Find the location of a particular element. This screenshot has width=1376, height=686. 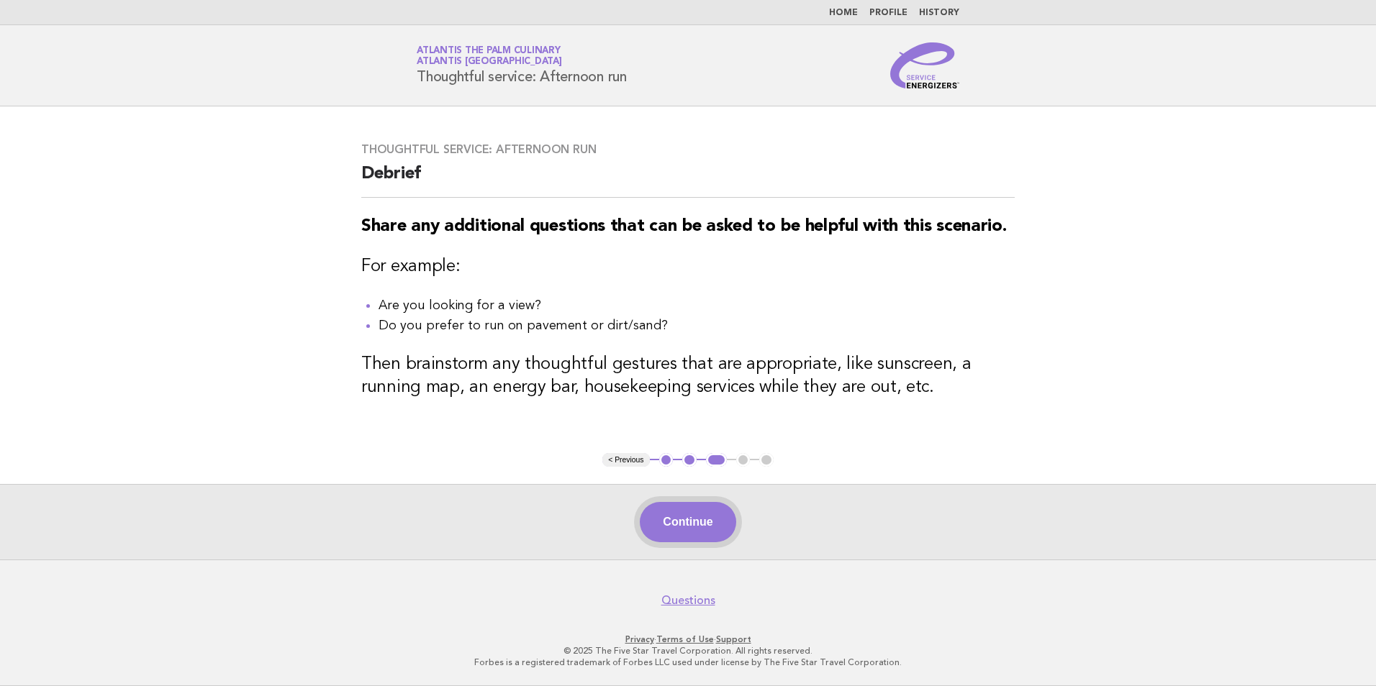

p: Forbes is a registered trademark of Forbes LLC used under license by The Five Star Travel Corpora... is located at coordinates (688, 663).